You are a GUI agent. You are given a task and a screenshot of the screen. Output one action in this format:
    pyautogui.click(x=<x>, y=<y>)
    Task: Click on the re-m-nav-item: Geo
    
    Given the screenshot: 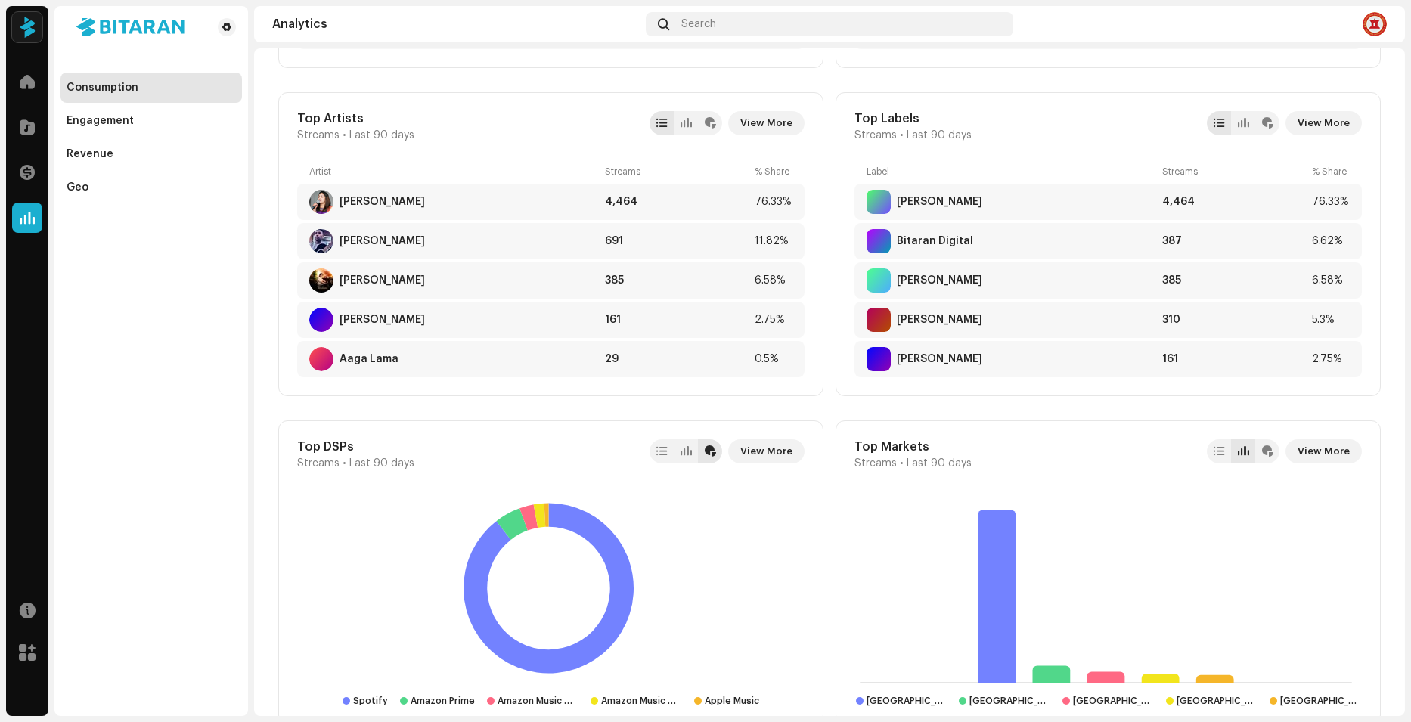 What is the action you would take?
    pyautogui.click(x=151, y=188)
    